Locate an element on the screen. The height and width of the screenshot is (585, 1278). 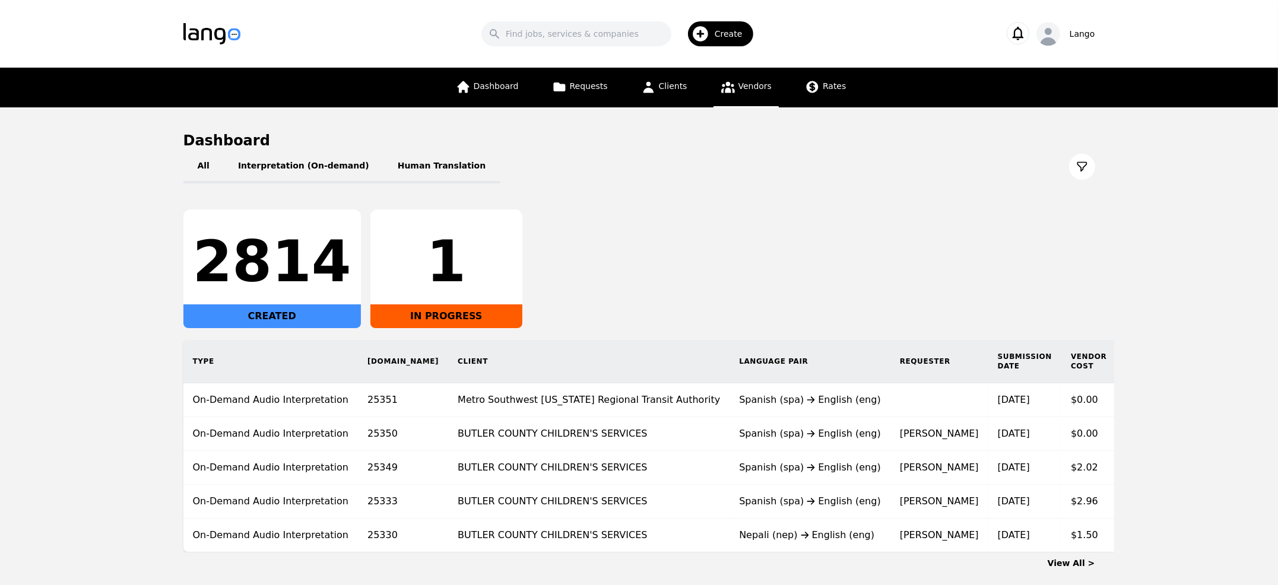
th: Language Pair is located at coordinates (809, 361).